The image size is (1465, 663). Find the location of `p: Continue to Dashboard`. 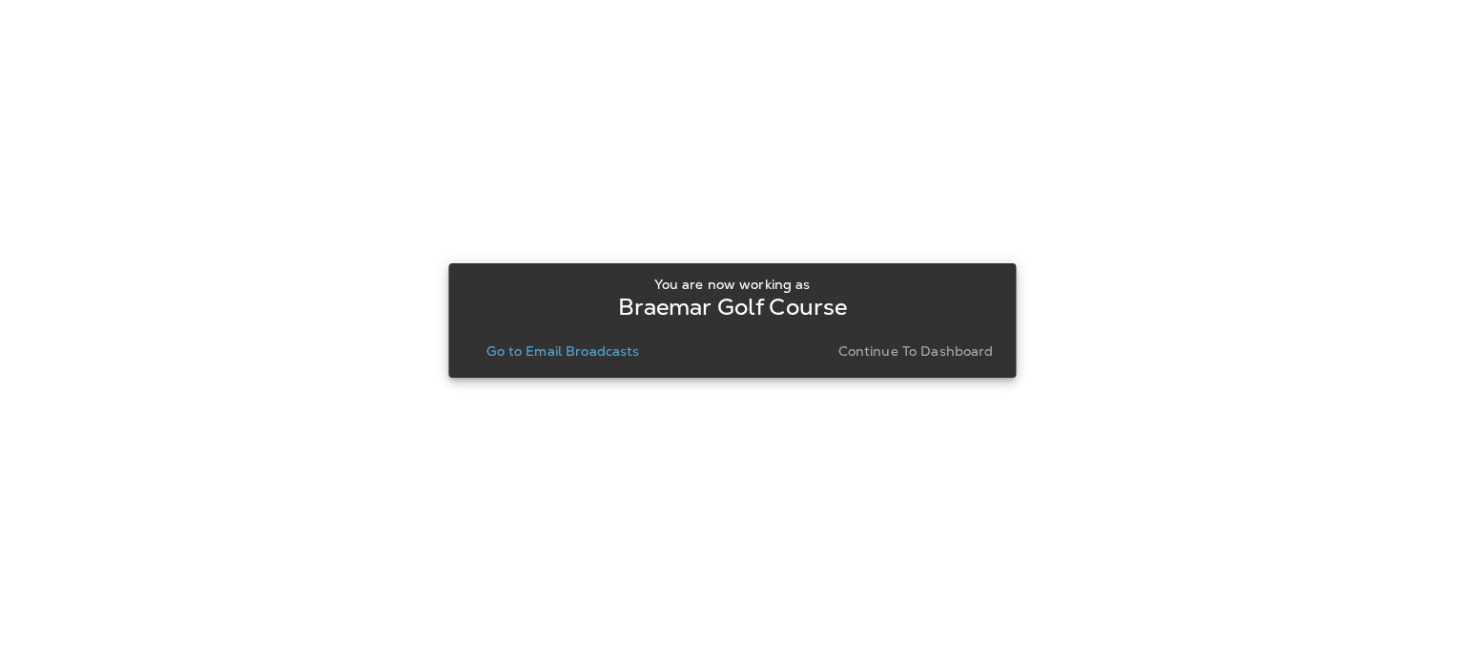

p: Continue to Dashboard is located at coordinates (915, 351).